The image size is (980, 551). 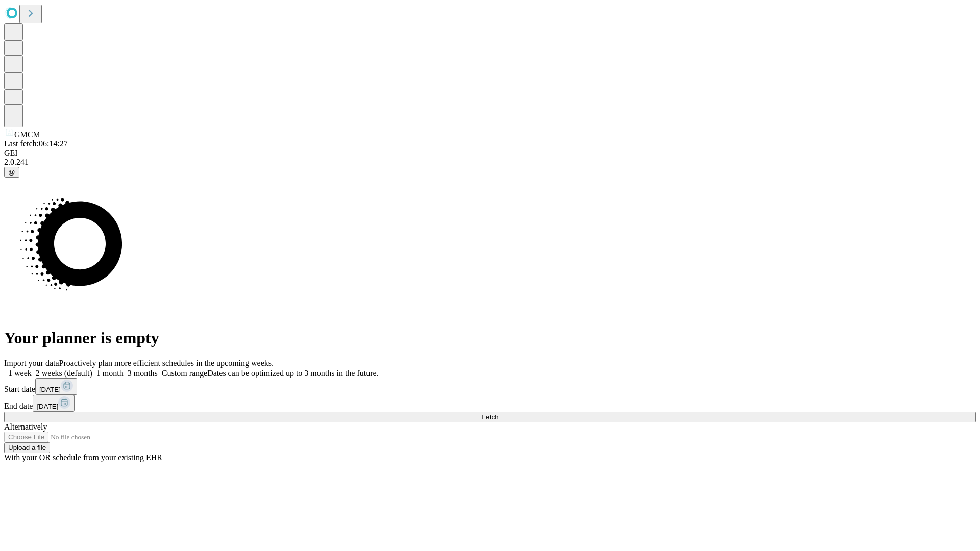 What do you see at coordinates (27, 447) in the screenshot?
I see `button: Upload a file` at bounding box center [27, 447].